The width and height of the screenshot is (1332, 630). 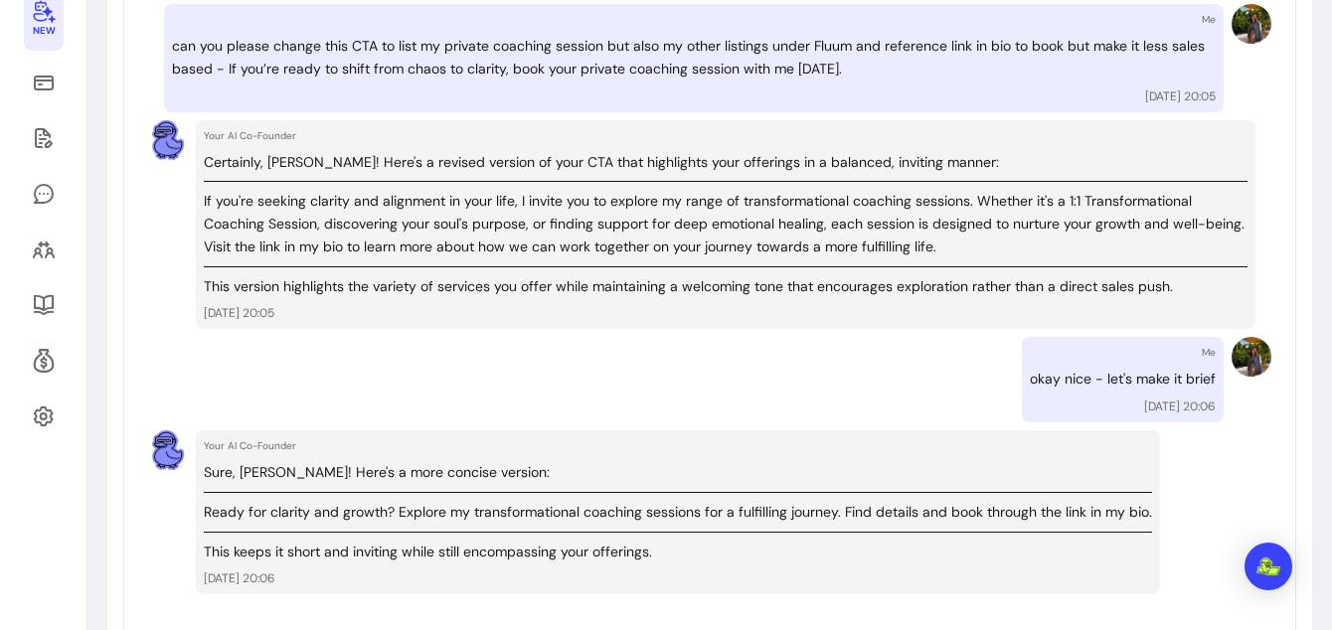 What do you see at coordinates (44, 250) in the screenshot?
I see `a: Clients` at bounding box center [44, 250].